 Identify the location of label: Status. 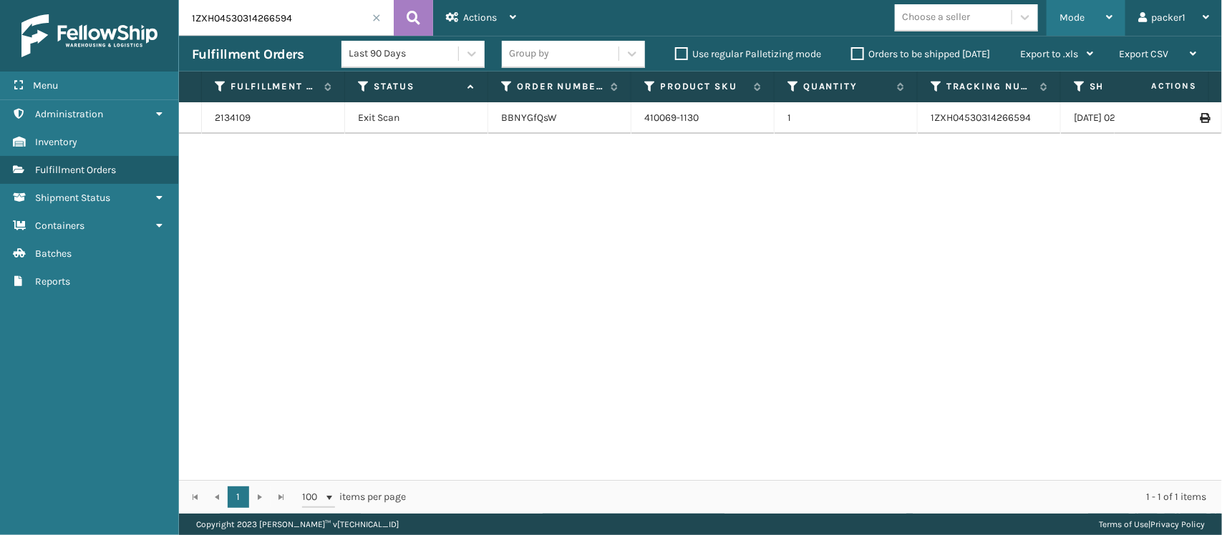
(417, 87).